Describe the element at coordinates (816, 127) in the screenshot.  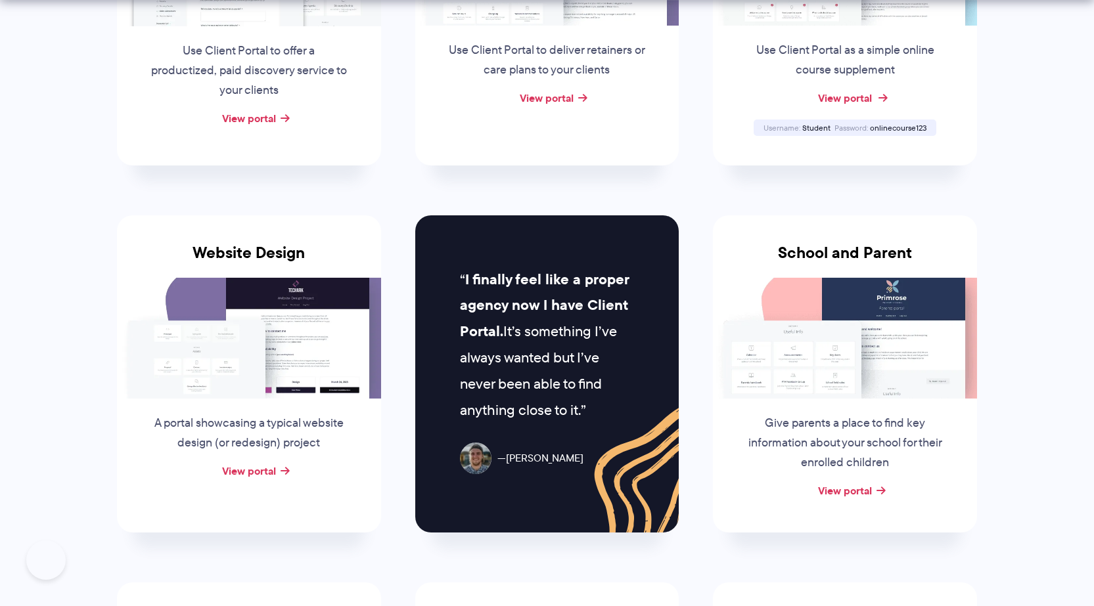
I see `span: Student` at that location.